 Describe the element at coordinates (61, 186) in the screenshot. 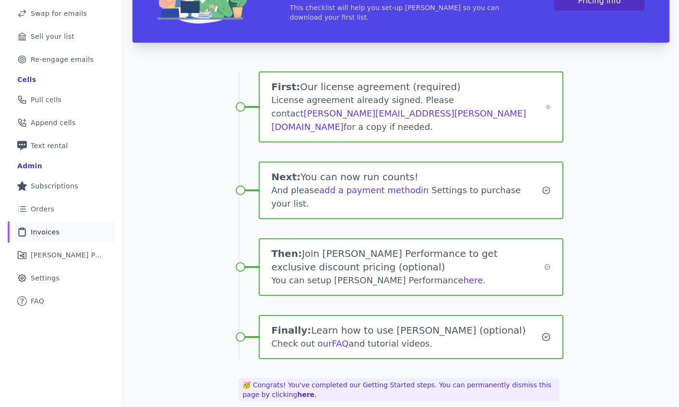

I see `a: Subscriptions` at that location.